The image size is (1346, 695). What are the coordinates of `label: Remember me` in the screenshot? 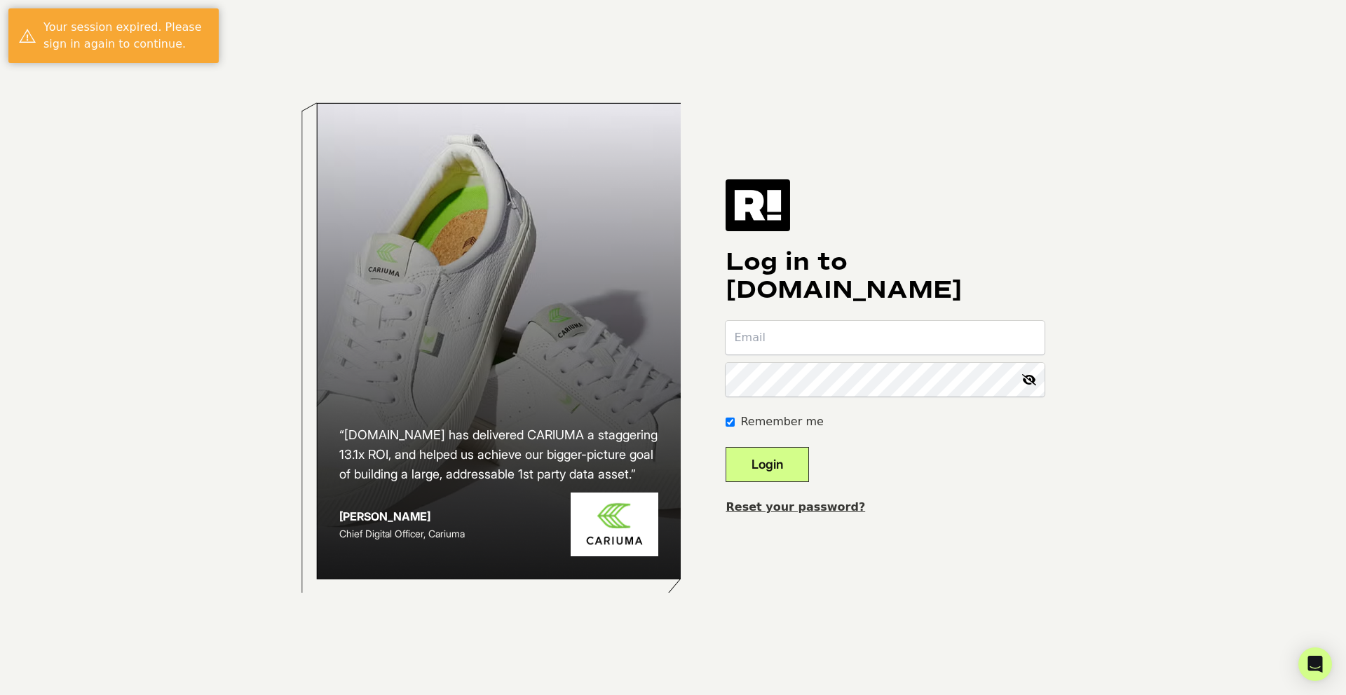 It's located at (782, 422).